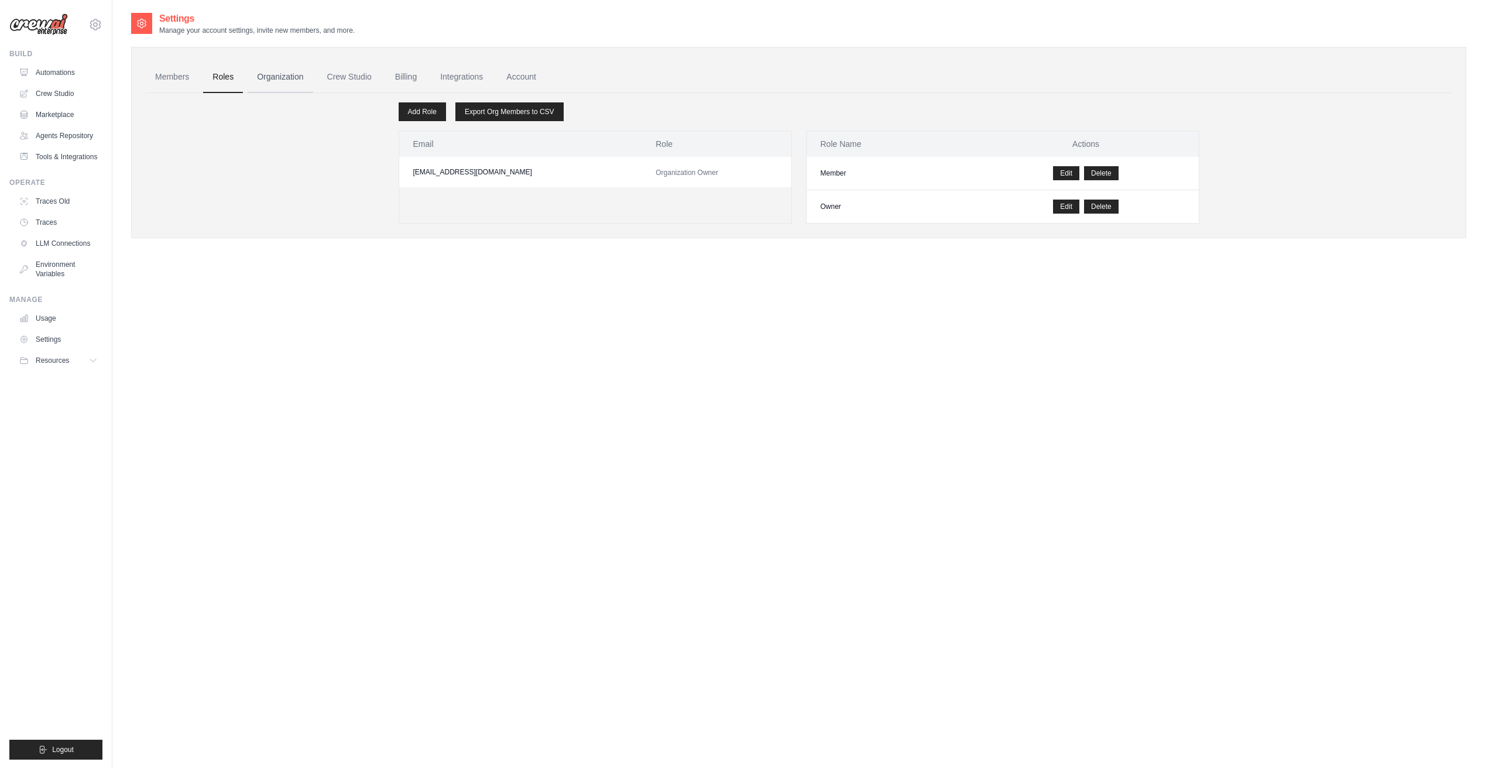  What do you see at coordinates (1086, 144) in the screenshot?
I see `th: Actions` at bounding box center [1086, 144].